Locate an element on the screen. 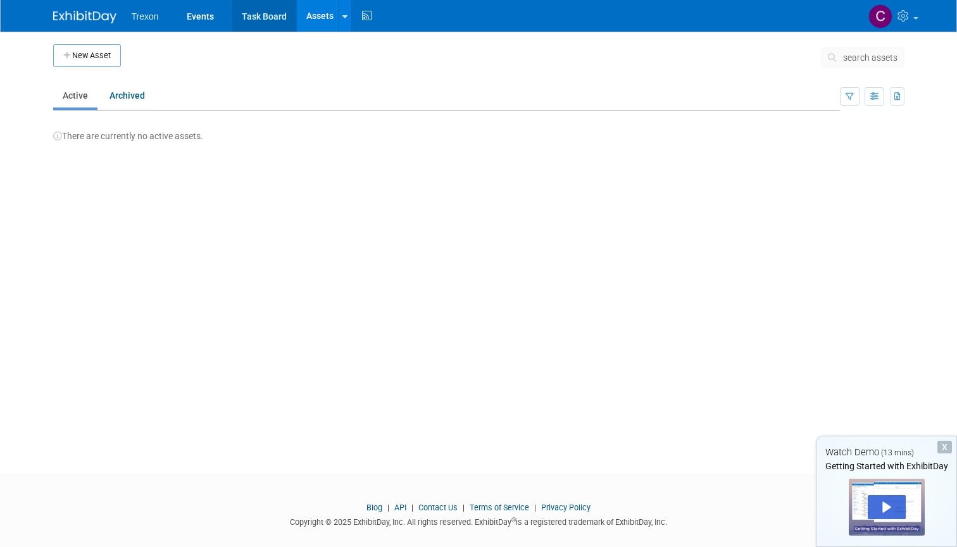 The height and width of the screenshot is (547, 957). div: Play is located at coordinates (886, 507).